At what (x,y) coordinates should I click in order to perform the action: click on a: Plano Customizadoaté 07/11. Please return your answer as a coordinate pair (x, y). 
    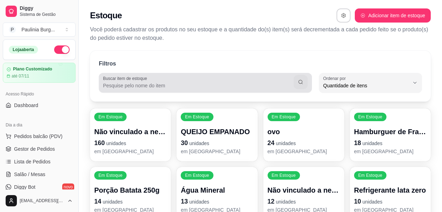
    Looking at the image, I should click on (39, 72).